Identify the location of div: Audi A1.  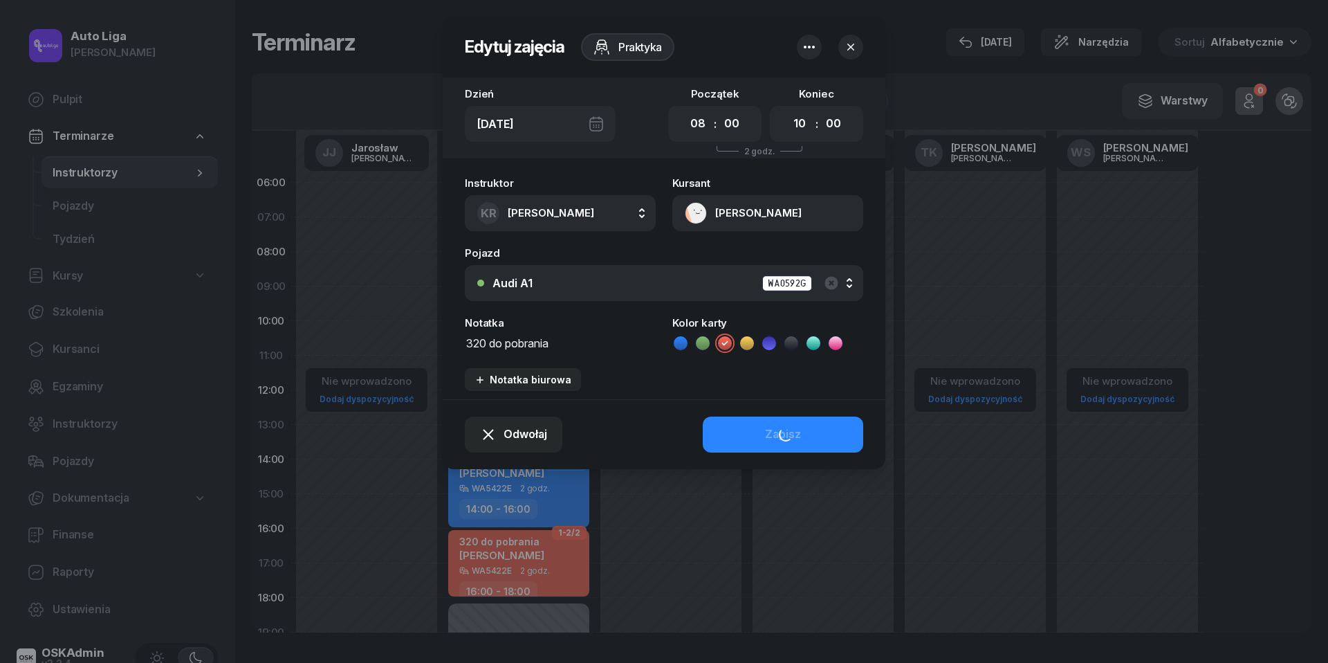
(512, 283).